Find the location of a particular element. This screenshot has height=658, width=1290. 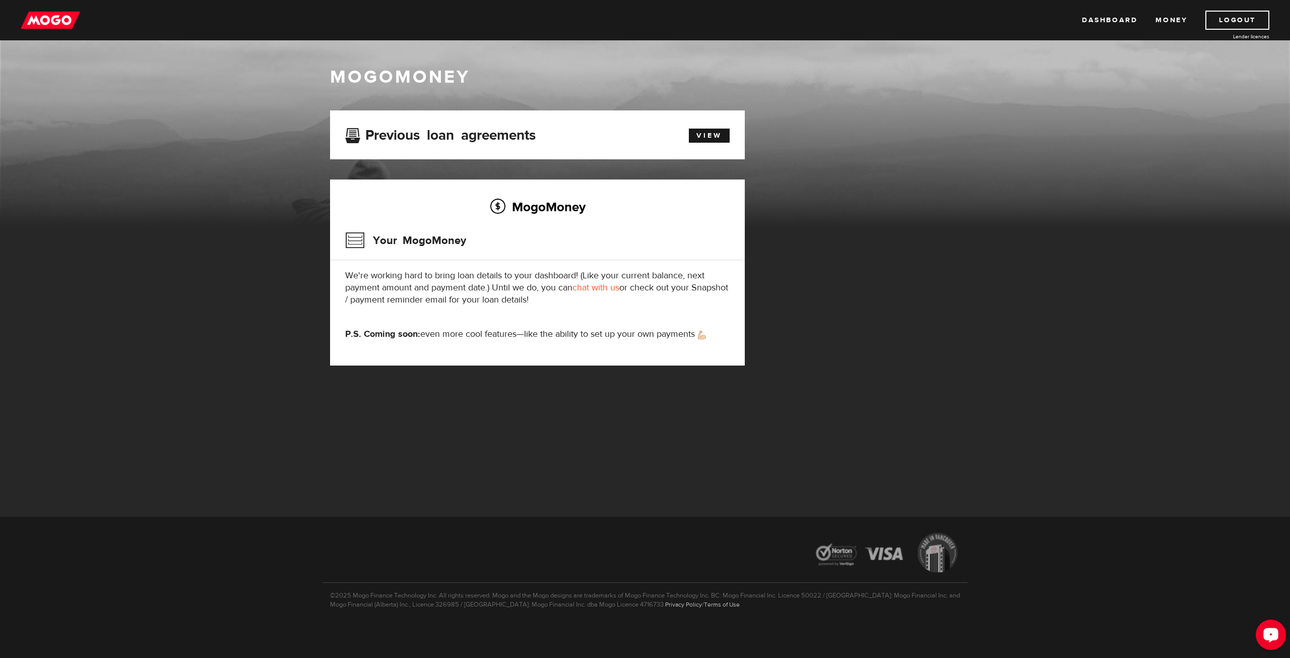

img: strong arm emoji is located at coordinates (702, 335).